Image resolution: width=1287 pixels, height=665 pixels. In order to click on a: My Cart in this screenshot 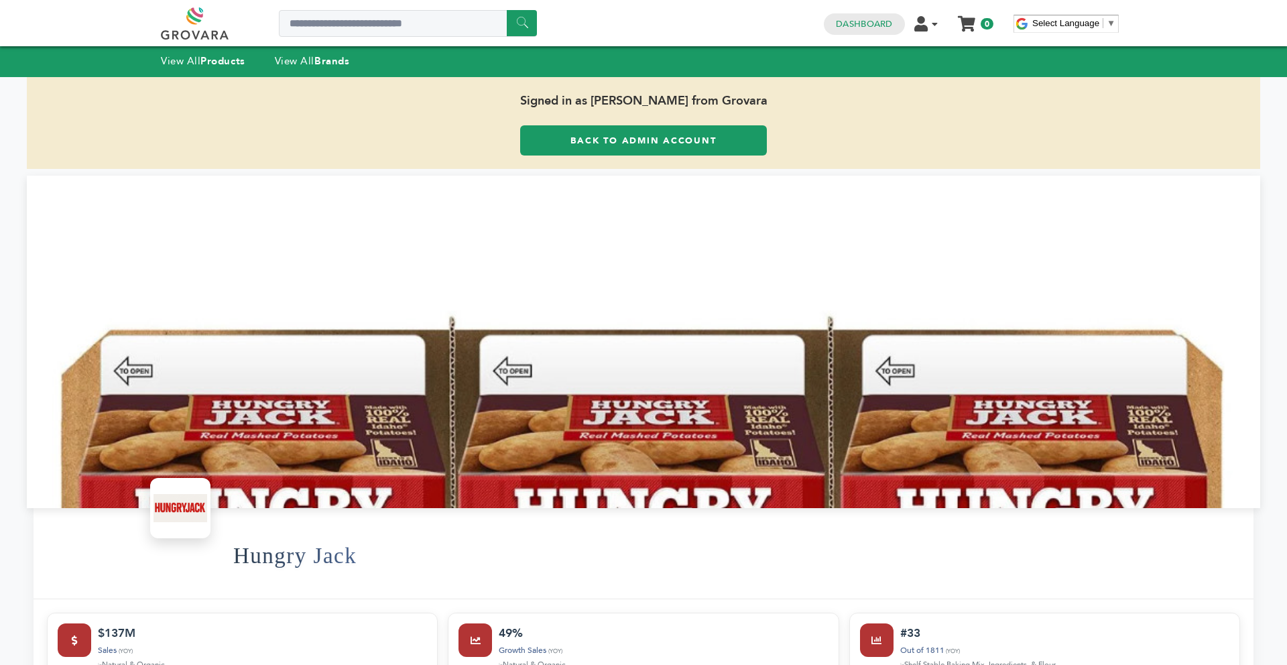, I will do `click(966, 19)`.